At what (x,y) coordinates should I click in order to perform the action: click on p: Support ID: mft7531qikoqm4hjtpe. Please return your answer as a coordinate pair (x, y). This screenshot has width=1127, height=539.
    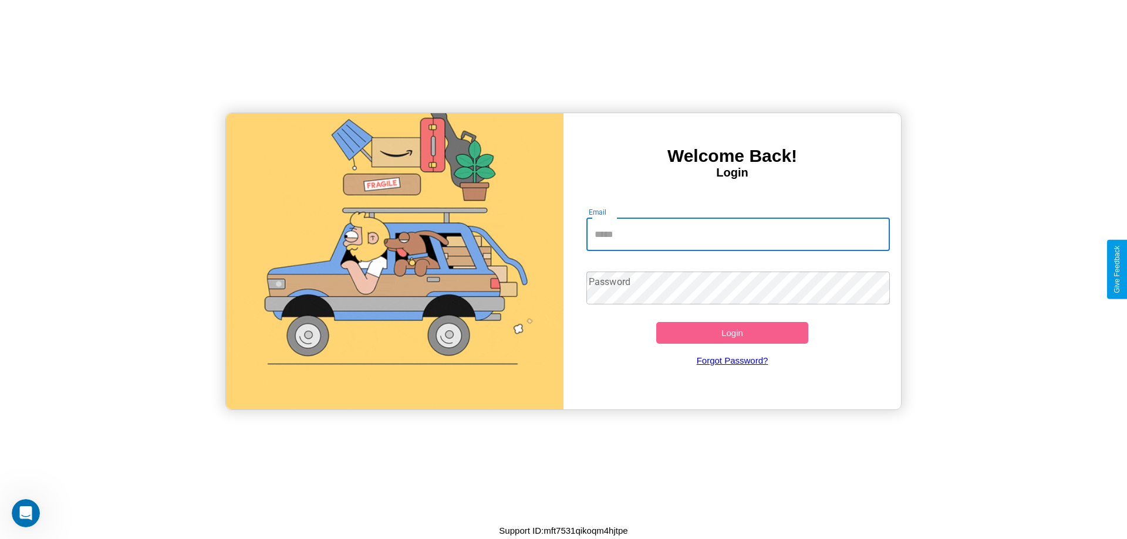
    Looking at the image, I should click on (563, 531).